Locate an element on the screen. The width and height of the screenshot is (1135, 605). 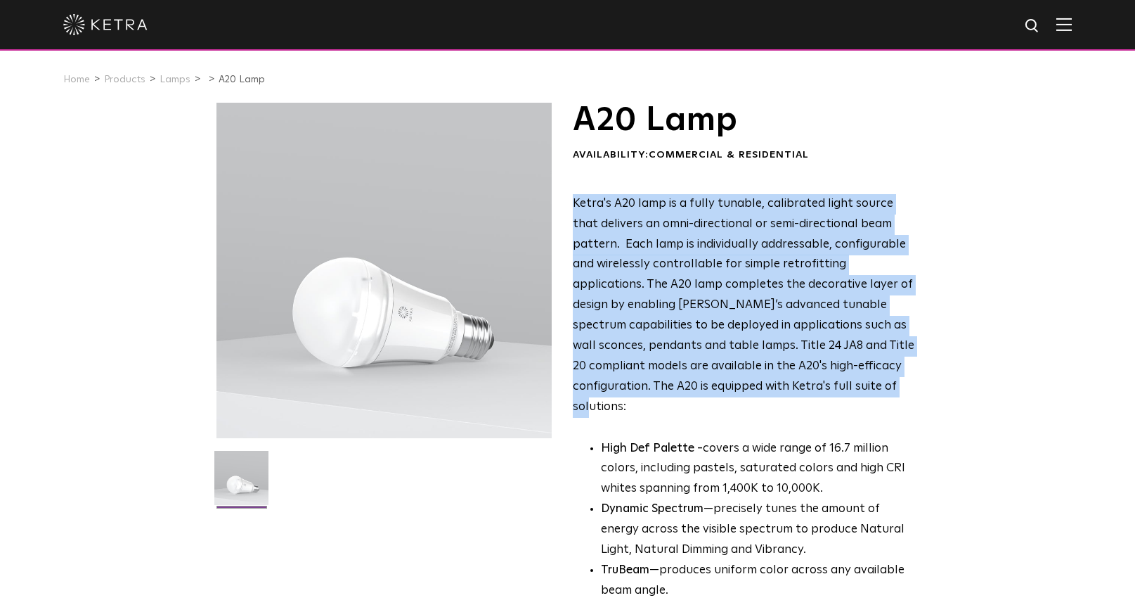
a: Home is located at coordinates (77, 79).